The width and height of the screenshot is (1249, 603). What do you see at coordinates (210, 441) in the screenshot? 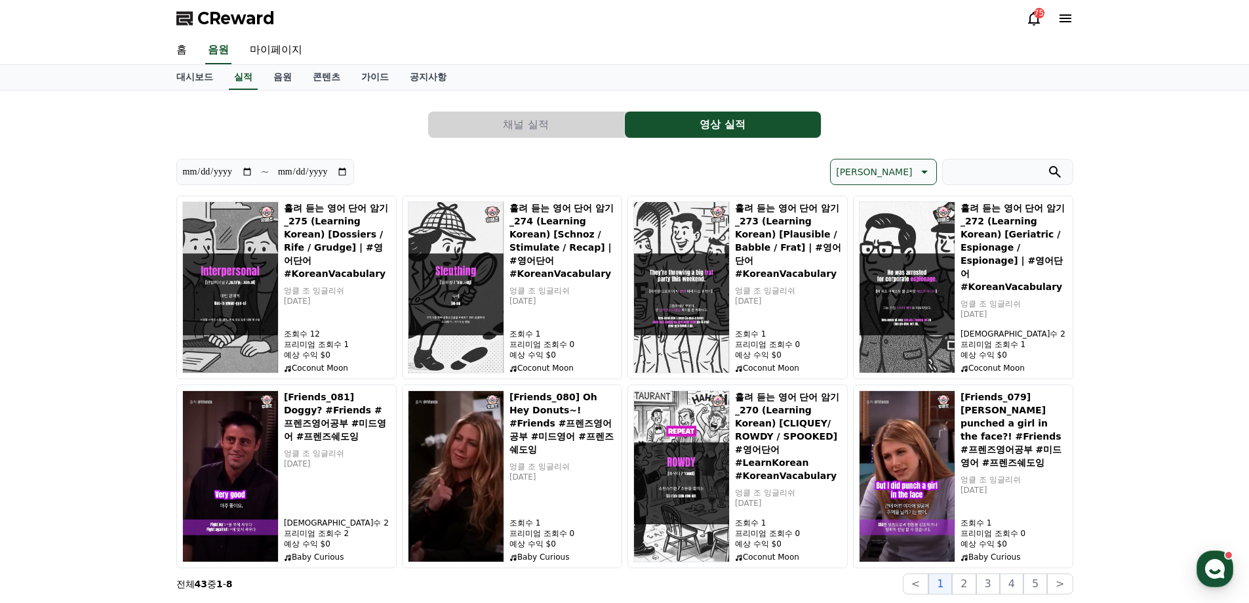
I see `span: 설정` at bounding box center [210, 441].